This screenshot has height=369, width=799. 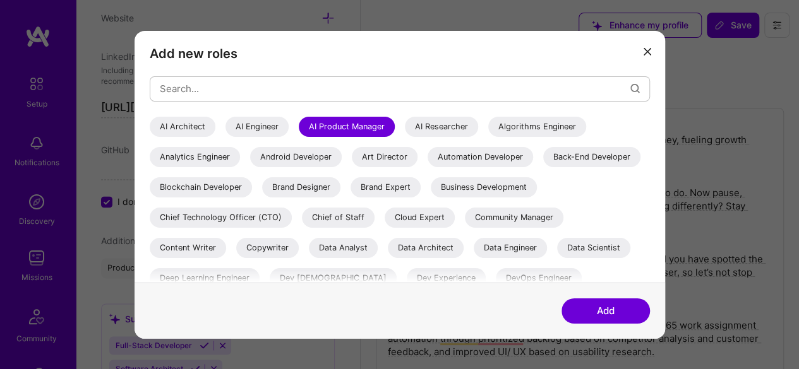 I want to click on input: Search..., so click(x=395, y=88).